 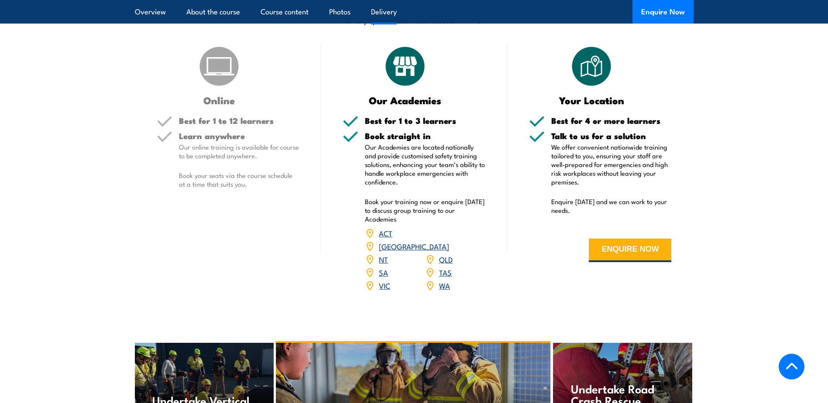 I want to click on a: TAS, so click(x=445, y=272).